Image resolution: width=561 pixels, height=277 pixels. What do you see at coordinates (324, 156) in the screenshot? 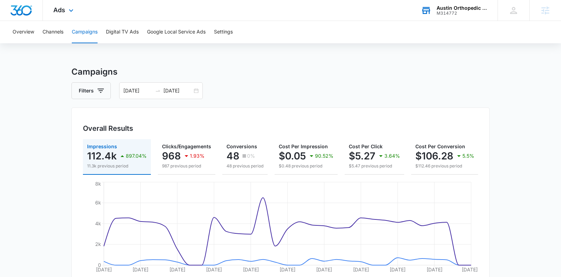
I see `p: 90.52%` at bounding box center [324, 156].